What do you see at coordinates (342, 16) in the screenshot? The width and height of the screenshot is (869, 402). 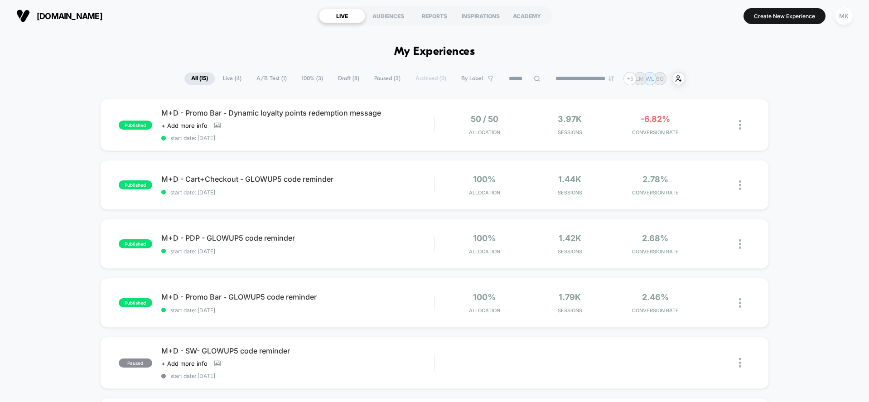 I see `div: LIVE` at bounding box center [342, 16].